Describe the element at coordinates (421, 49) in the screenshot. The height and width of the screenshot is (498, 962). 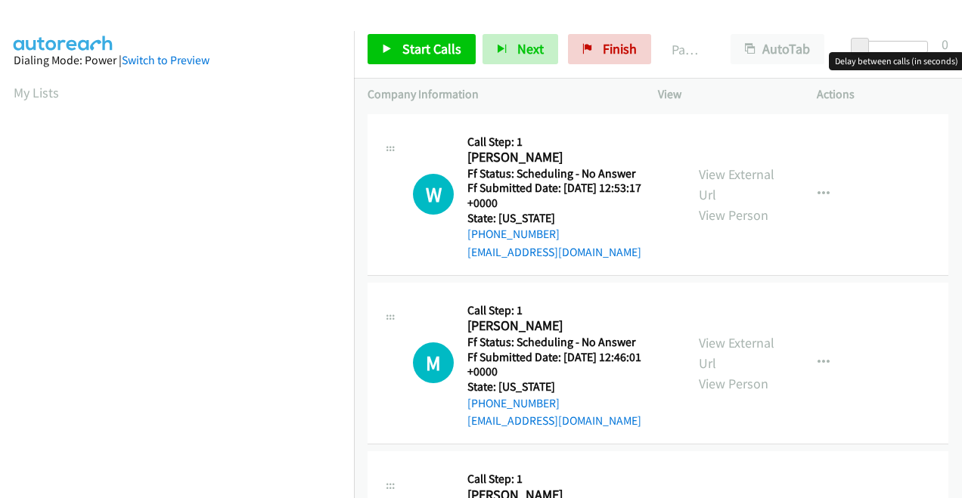
I see `a: Start Calls` at that location.